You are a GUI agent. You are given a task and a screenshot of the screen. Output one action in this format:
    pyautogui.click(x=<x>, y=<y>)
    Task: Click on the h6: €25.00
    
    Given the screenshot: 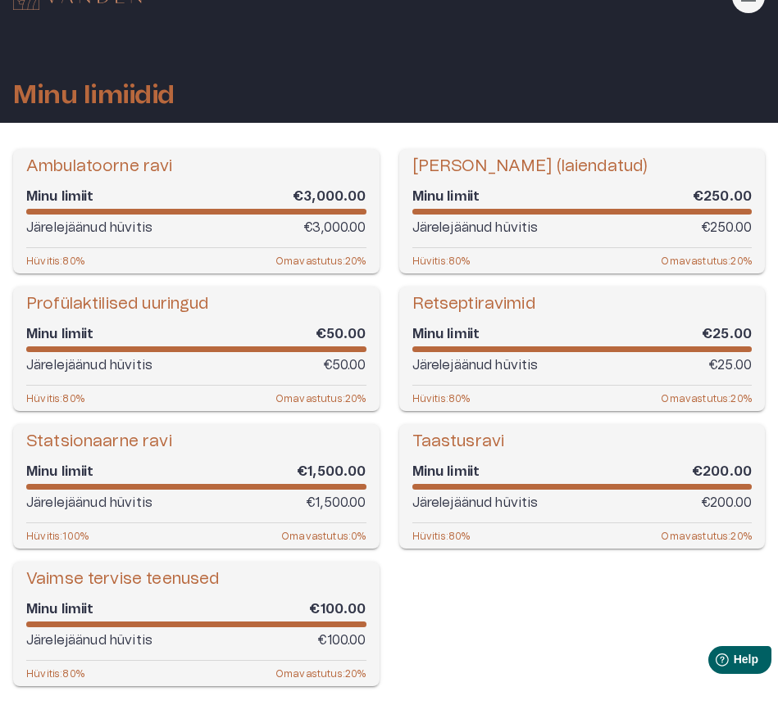 What is the action you would take?
    pyautogui.click(x=726, y=334)
    